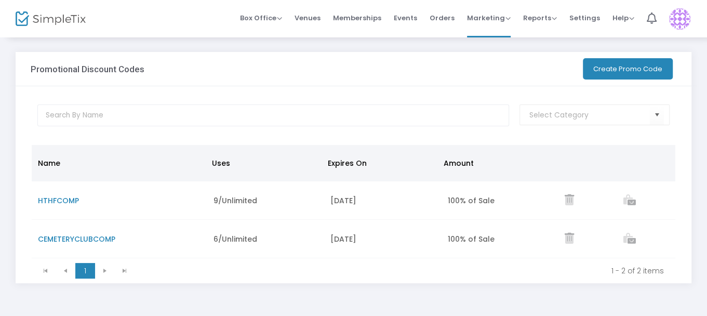  Describe the element at coordinates (590, 115) in the screenshot. I see `input: Select Category` at that location.